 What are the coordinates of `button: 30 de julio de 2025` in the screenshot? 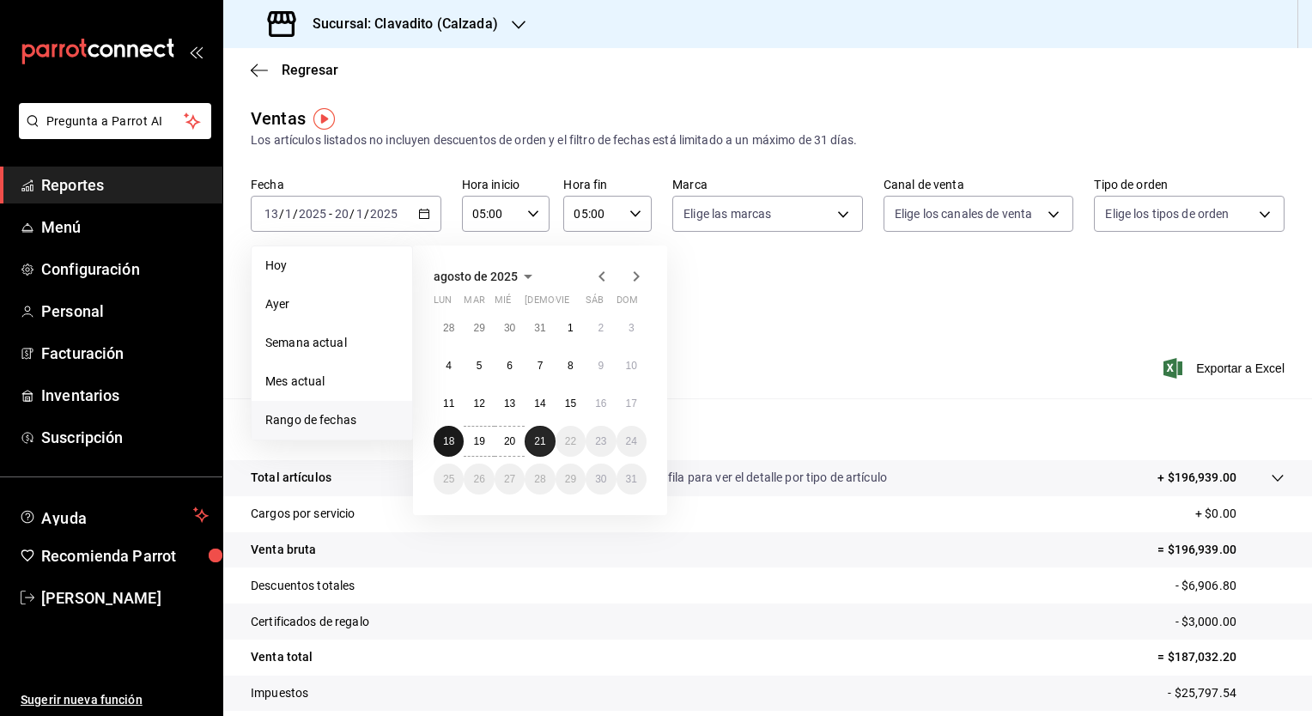 It's located at (509, 328).